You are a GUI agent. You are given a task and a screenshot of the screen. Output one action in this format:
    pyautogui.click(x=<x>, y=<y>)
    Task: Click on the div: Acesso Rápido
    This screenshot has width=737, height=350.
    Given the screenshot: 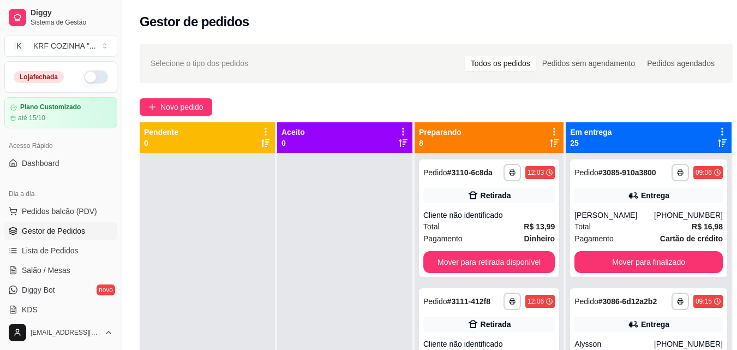 What is the action you would take?
    pyautogui.click(x=61, y=146)
    